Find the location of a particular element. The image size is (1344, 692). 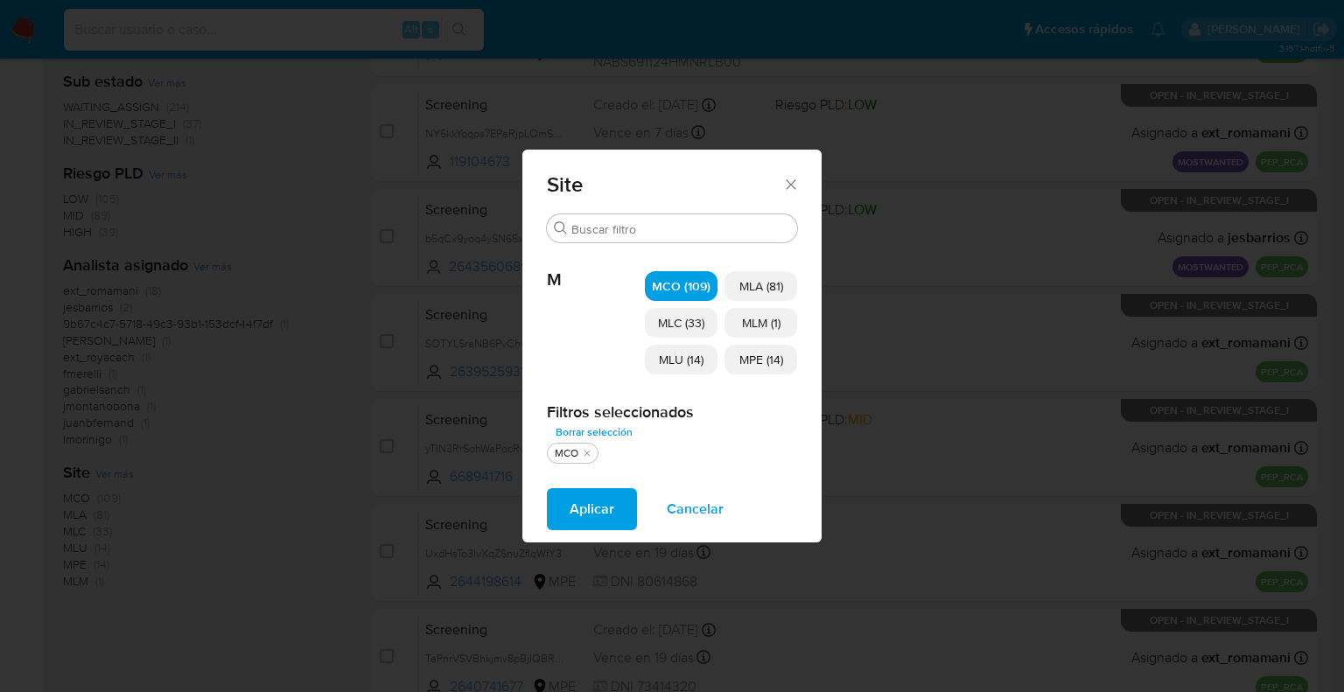

span: MLU (14) is located at coordinates (681, 360).